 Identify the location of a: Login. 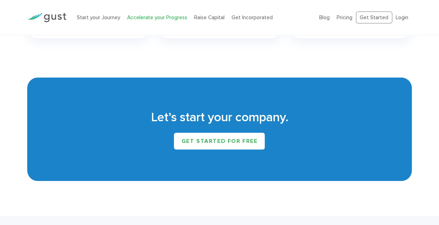
(402, 17).